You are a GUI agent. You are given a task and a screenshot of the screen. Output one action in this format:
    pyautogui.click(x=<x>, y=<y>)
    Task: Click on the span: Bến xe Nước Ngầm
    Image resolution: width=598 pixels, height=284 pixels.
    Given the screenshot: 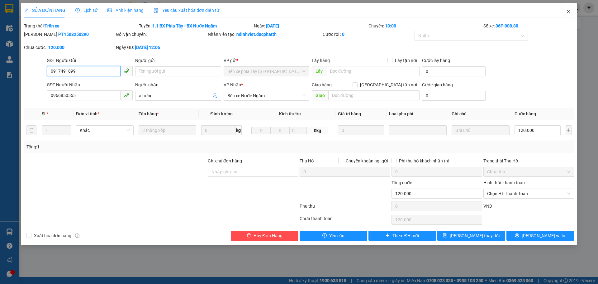 What is the action you would take?
    pyautogui.click(x=266, y=96)
    